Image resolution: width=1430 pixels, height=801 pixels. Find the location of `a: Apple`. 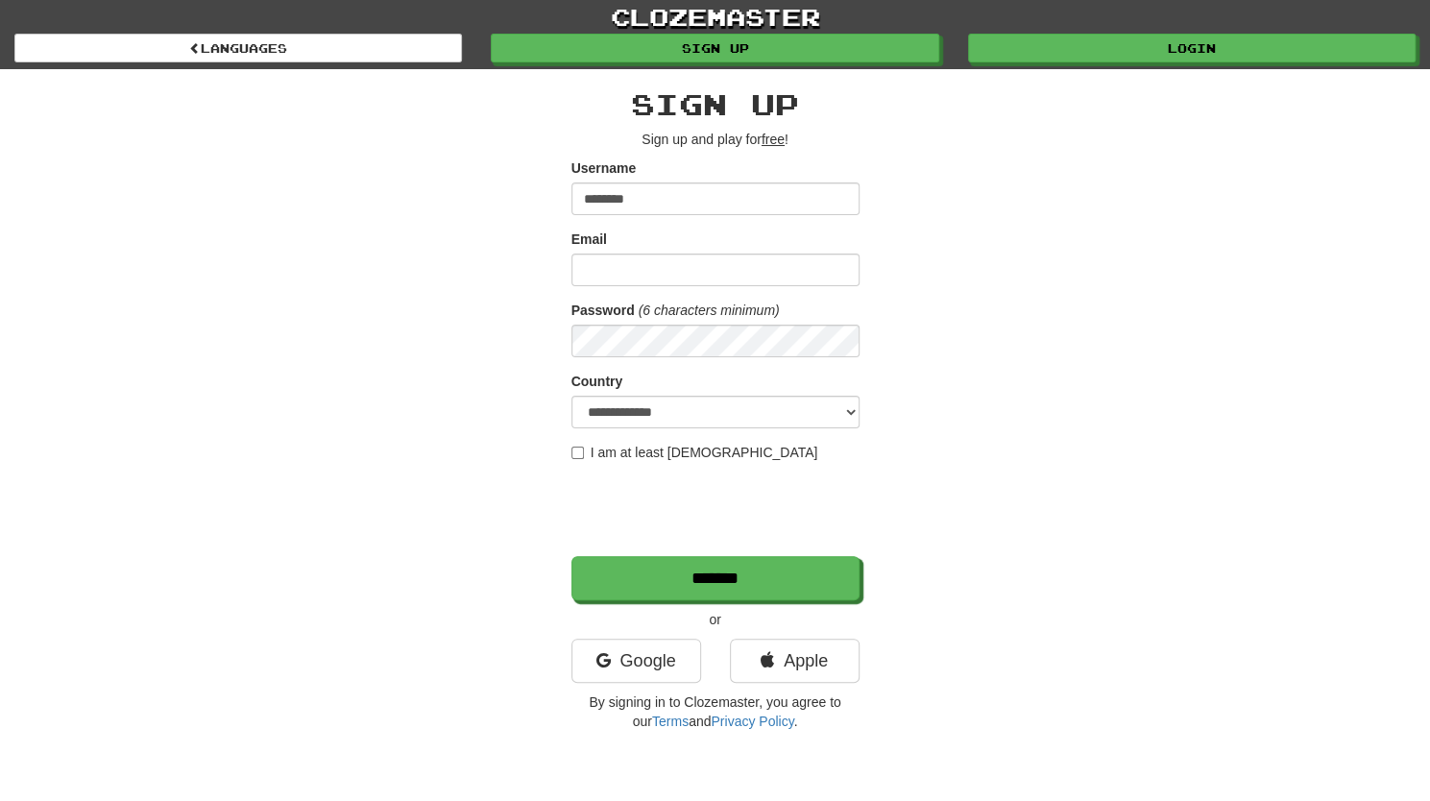

a: Apple is located at coordinates (794, 661).